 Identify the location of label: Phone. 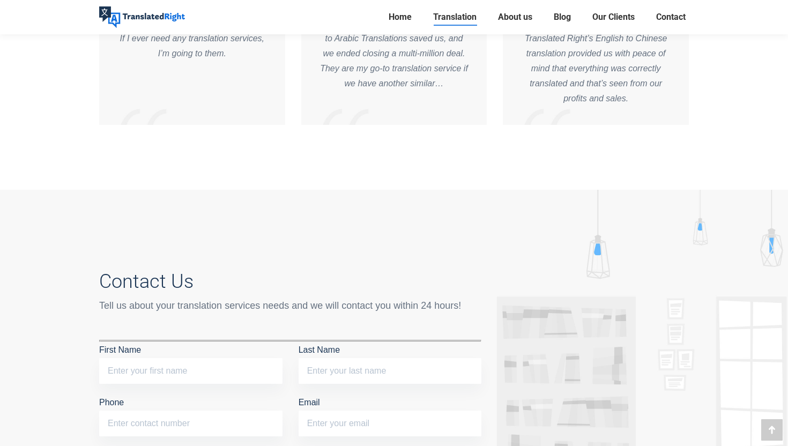
(191, 413).